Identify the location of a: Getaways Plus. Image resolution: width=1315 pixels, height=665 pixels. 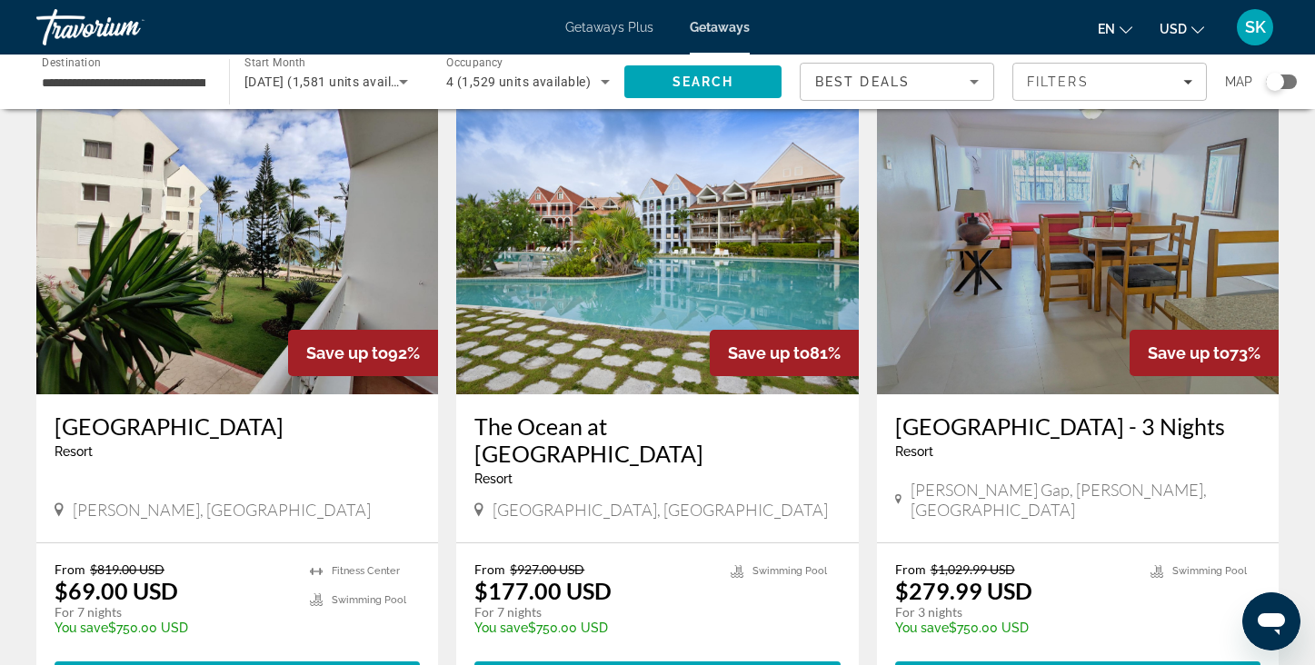
(609, 27).